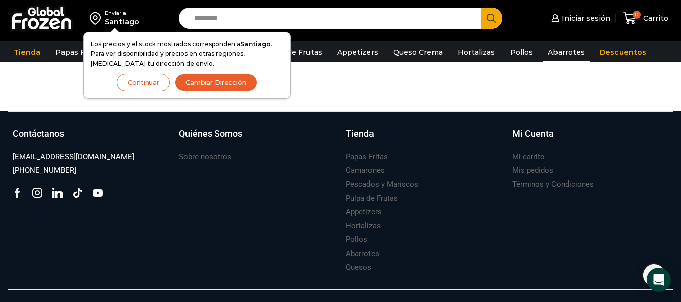 This screenshot has width=681, height=302. What do you see at coordinates (187, 54) in the screenshot?
I see `p: Los precios y el stock mostrados corresponden a . Para ver disponibilidad y precios en otras regi...` at bounding box center [187, 54].